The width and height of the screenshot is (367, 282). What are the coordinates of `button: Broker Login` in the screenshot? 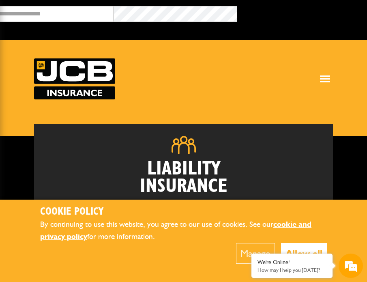 It's located at (299, 12).